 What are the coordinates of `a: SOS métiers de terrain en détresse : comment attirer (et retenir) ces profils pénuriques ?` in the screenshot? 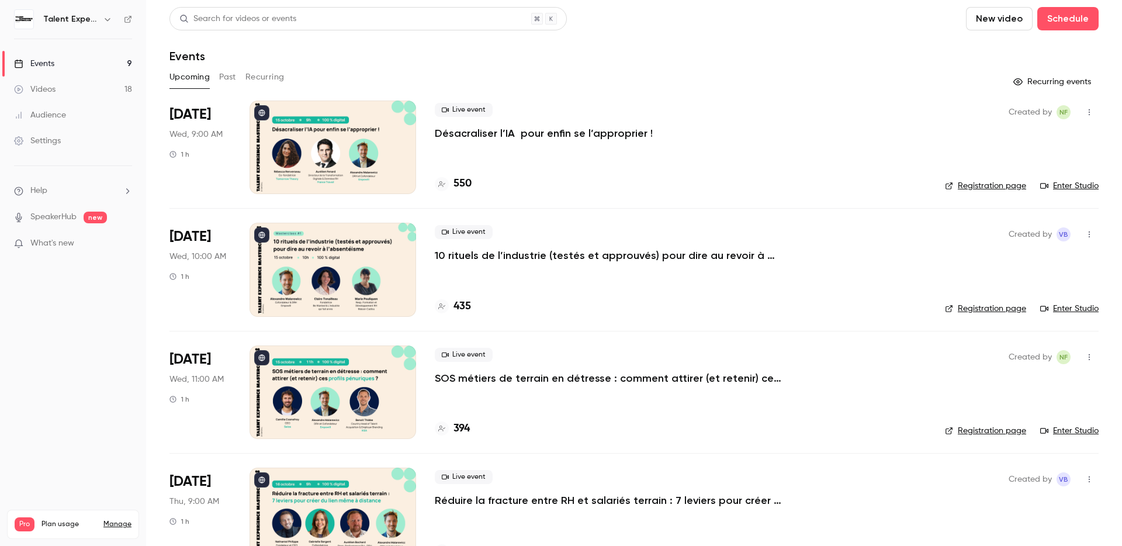 It's located at (610, 378).